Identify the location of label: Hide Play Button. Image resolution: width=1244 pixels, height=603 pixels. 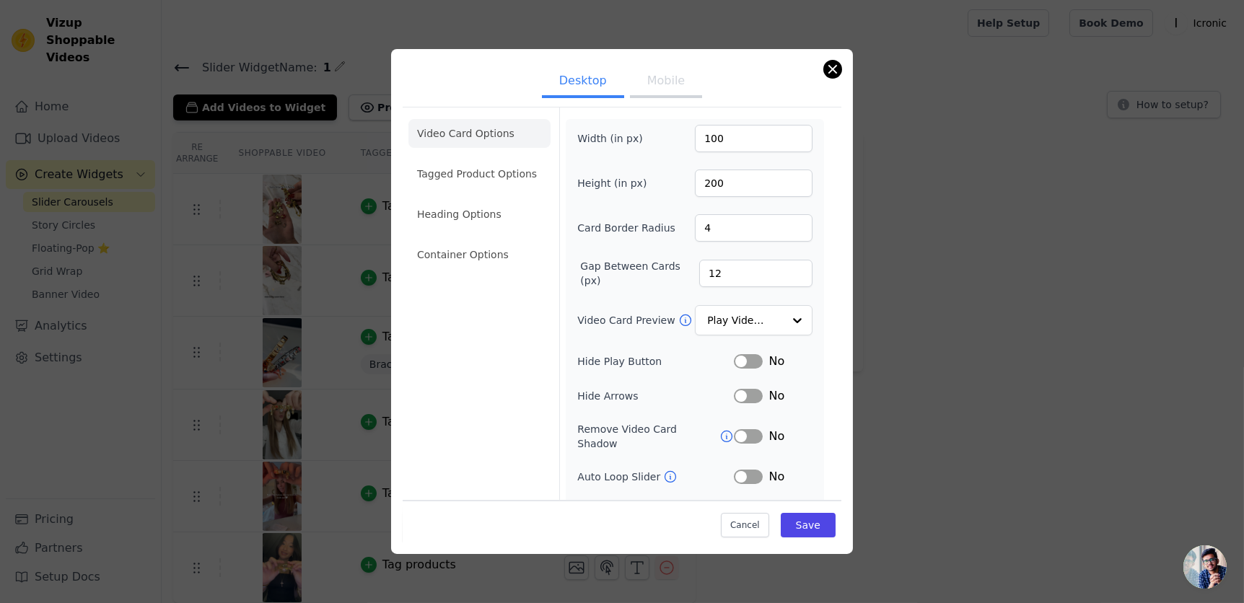
(655, 361).